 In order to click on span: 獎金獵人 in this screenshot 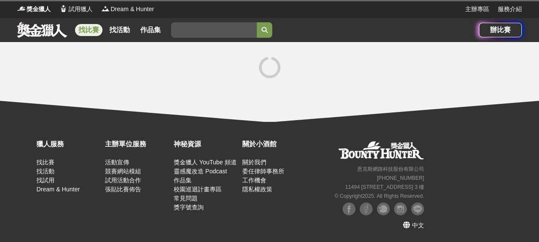, I will do `click(39, 9)`.